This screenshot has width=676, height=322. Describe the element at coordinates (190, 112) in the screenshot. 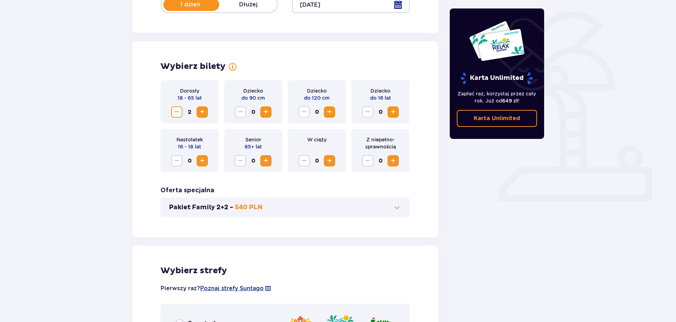

I see `span: 2` at that location.